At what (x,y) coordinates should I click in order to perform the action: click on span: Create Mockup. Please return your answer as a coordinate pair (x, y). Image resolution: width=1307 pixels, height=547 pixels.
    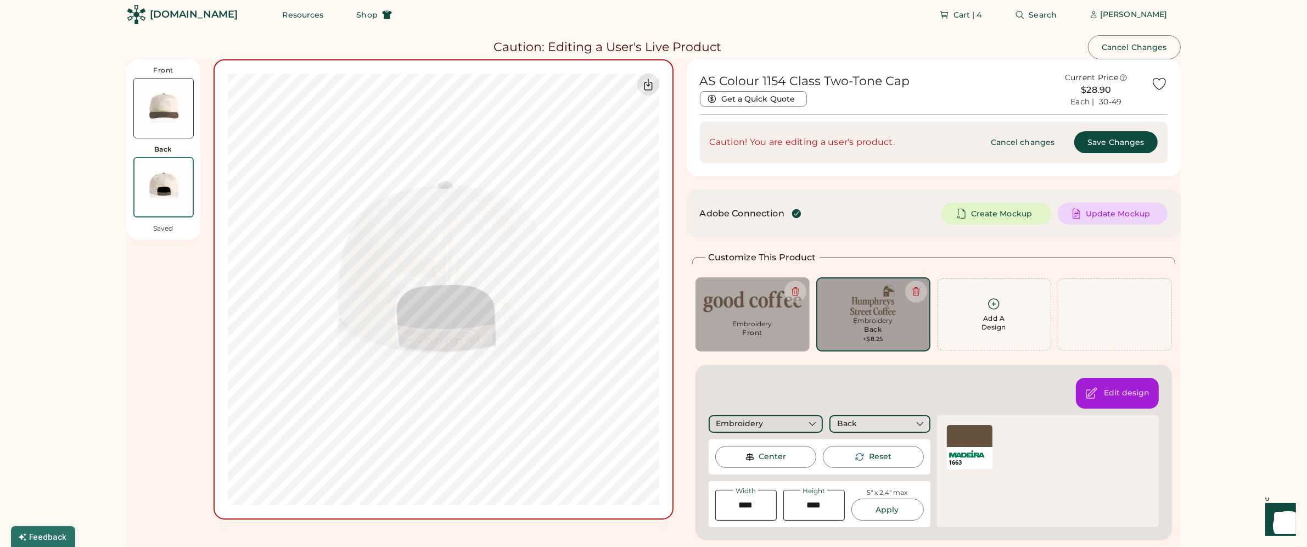
    Looking at the image, I should click on (1001, 214).